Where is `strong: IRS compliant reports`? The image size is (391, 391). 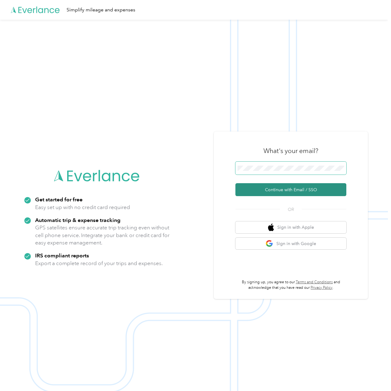 strong: IRS compliant reports is located at coordinates (62, 255).